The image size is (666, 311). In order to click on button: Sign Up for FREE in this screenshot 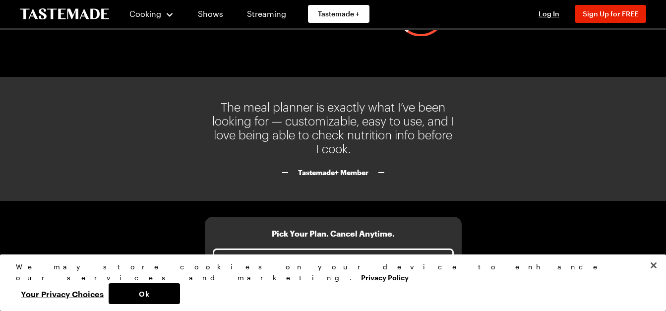, I will do `click(611, 14)`.